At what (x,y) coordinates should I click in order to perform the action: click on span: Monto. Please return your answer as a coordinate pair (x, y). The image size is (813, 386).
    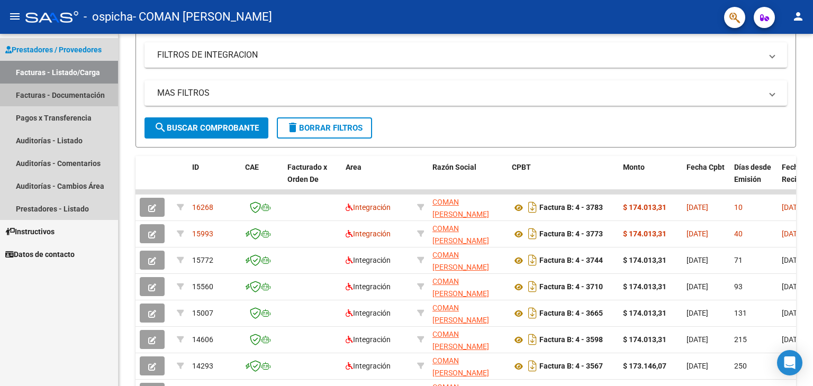
    Looking at the image, I should click on (634, 167).